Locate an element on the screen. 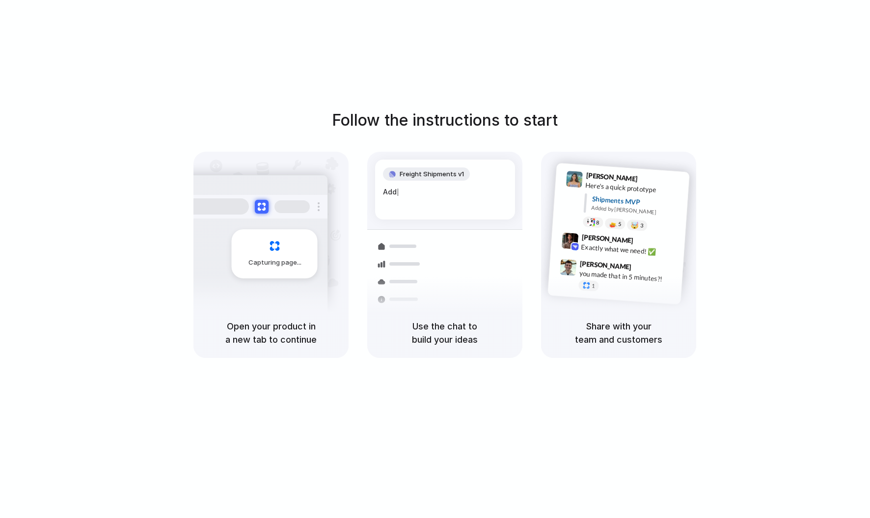 The image size is (870, 518). h1: Follow the instructions to start is located at coordinates (445, 120).